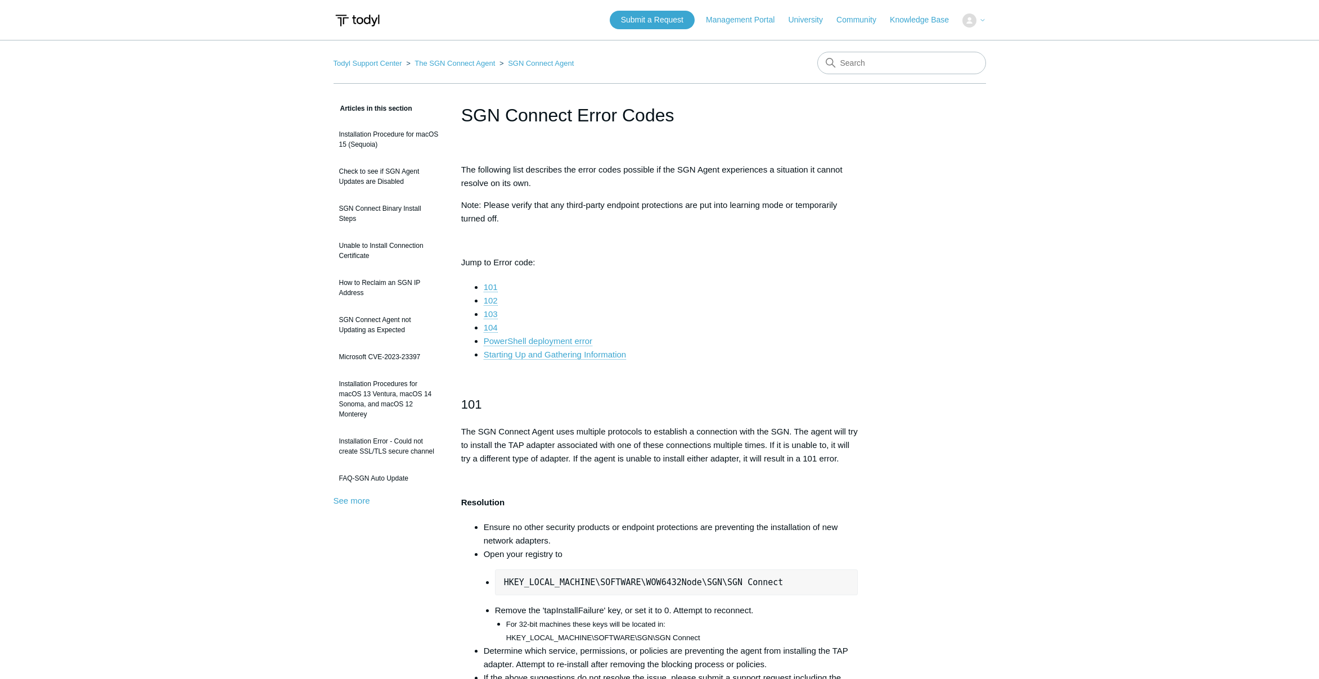  What do you see at coordinates (671, 658) in the screenshot?
I see `li: Determine which service, permissions, or policies are preventing the agent from installing the TA...` at bounding box center [671, 658].